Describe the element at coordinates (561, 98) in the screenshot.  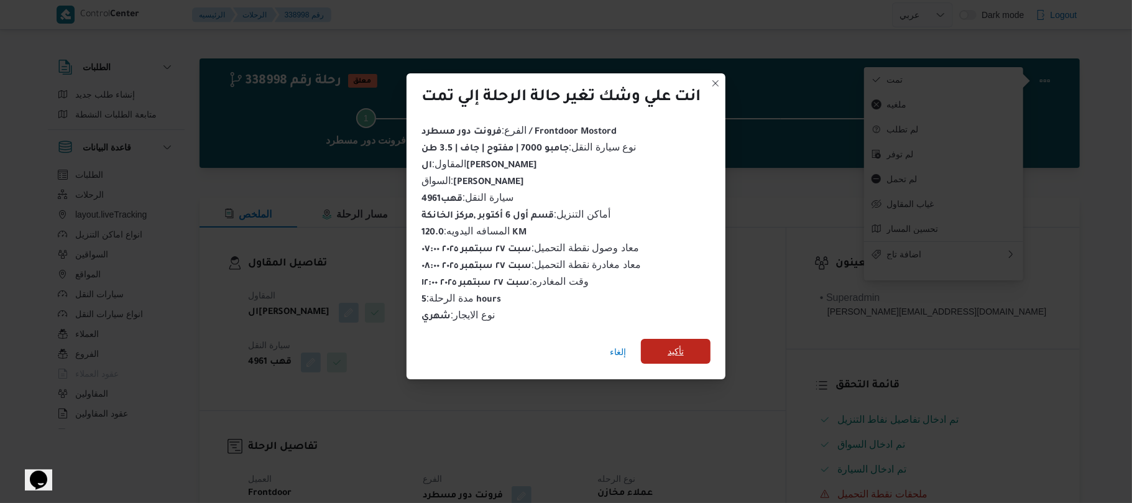
I see `div: انت علي وشك تغير حالة الرحلة إلي تمت` at that location.